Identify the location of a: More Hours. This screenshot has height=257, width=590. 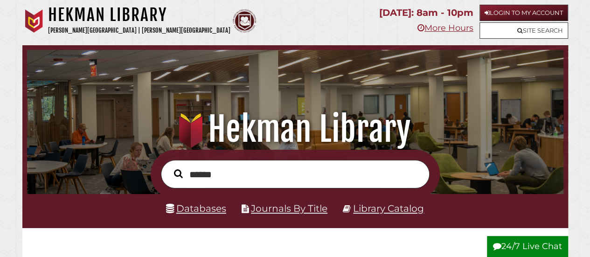
(445, 28).